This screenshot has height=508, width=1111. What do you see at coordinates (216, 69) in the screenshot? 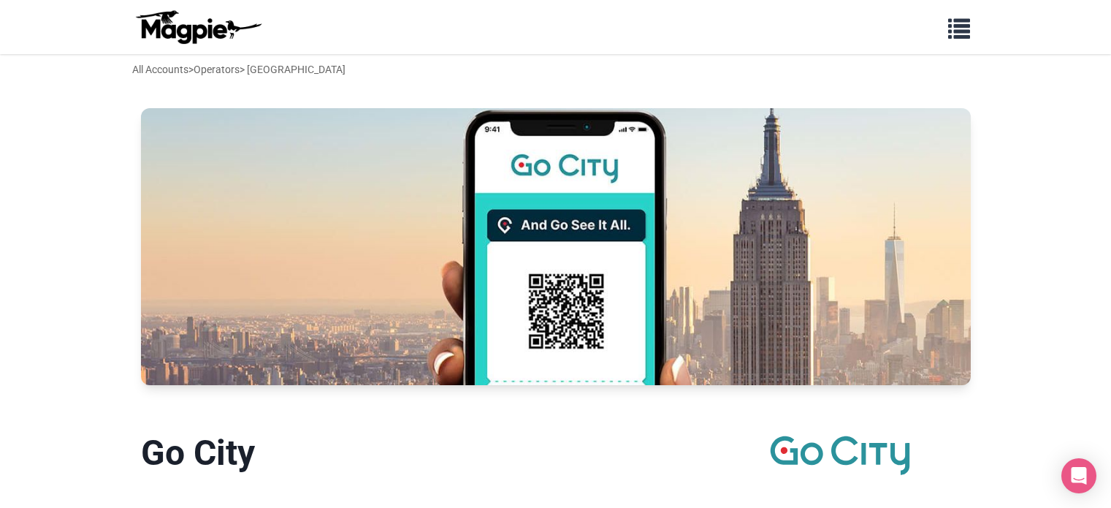
I see `a: Operators` at bounding box center [216, 69].